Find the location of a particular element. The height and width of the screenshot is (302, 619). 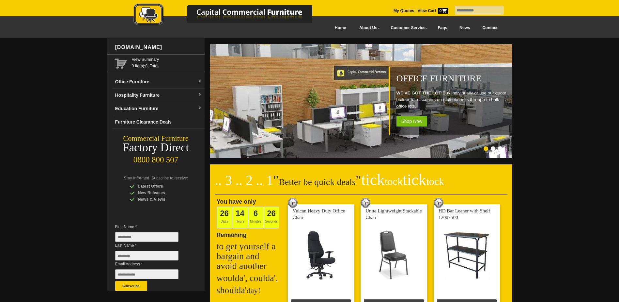

div: Latest Offers is located at coordinates (161, 186).